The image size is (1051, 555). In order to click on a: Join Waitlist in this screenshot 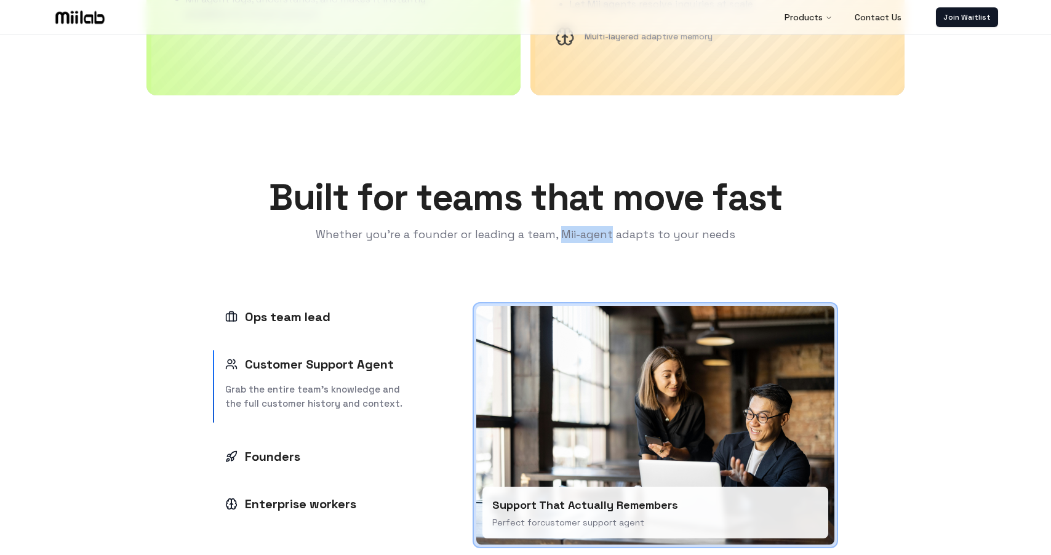, I will do `click(967, 17)`.